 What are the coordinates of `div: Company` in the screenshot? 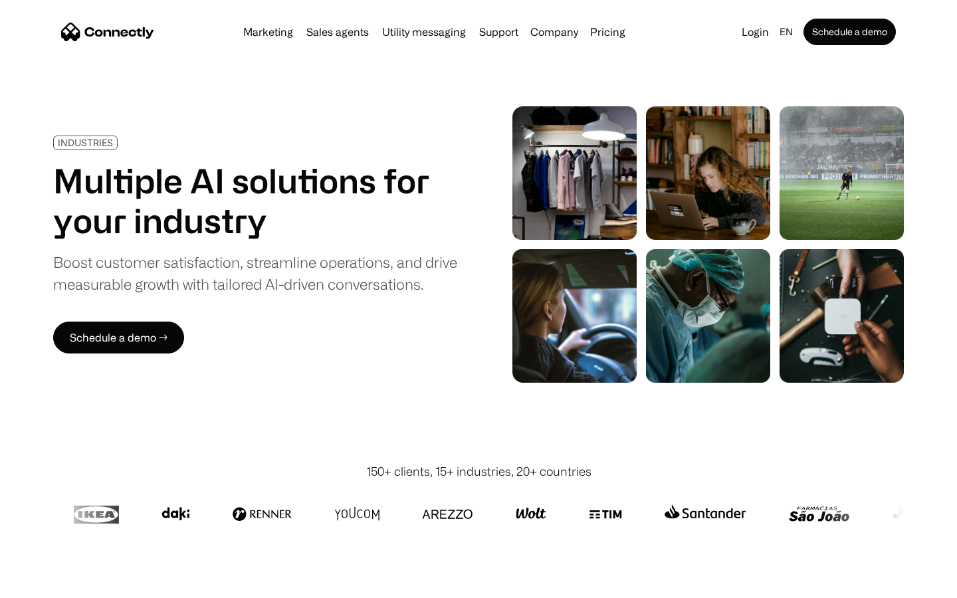 It's located at (554, 32).